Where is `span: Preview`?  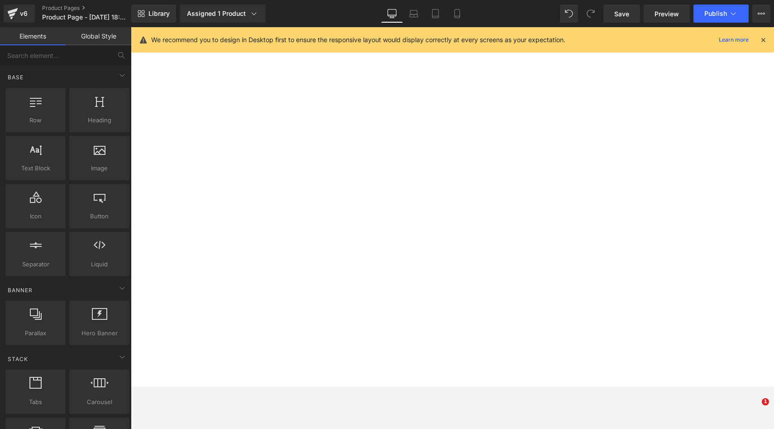
span: Preview is located at coordinates (667, 14).